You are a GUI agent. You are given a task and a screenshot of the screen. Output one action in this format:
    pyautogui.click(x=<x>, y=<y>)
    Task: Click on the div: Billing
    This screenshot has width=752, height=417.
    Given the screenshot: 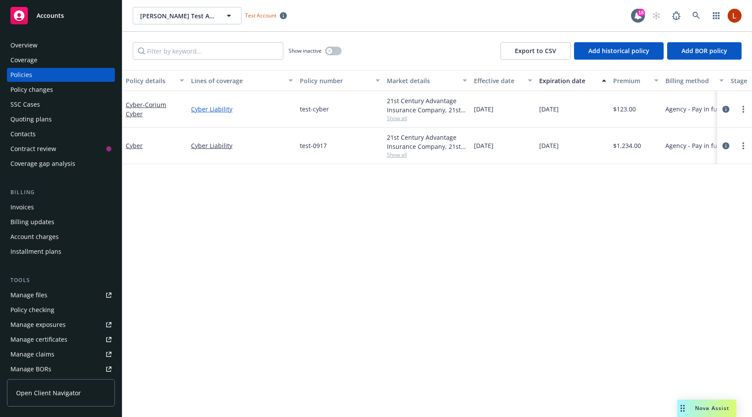 What is the action you would take?
    pyautogui.click(x=61, y=192)
    